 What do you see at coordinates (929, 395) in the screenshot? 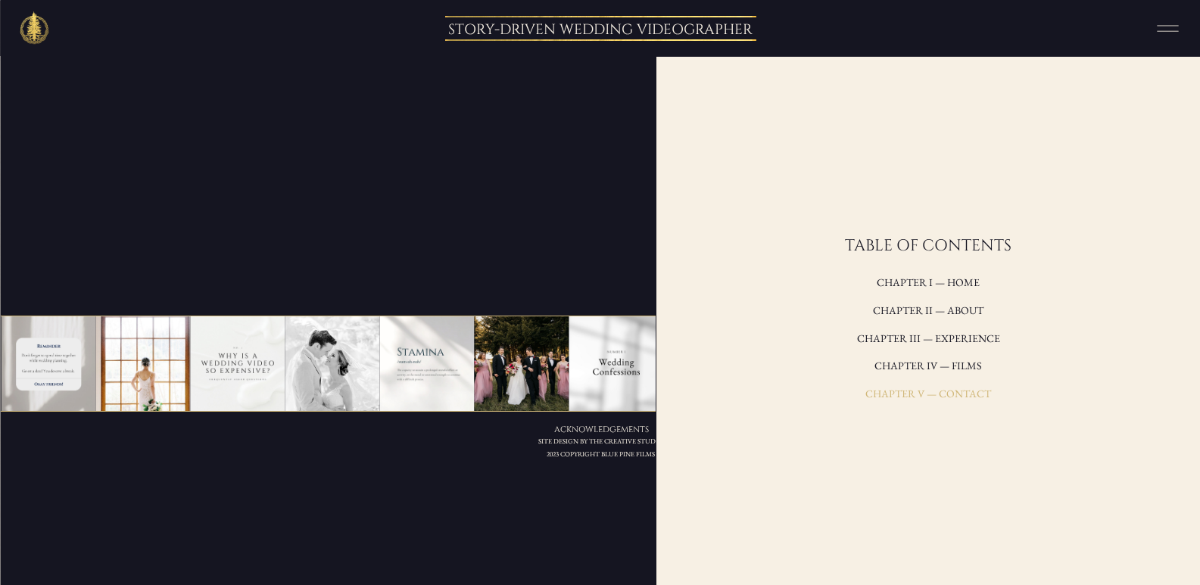
I see `h3: Chapter V — contact` at bounding box center [929, 395].